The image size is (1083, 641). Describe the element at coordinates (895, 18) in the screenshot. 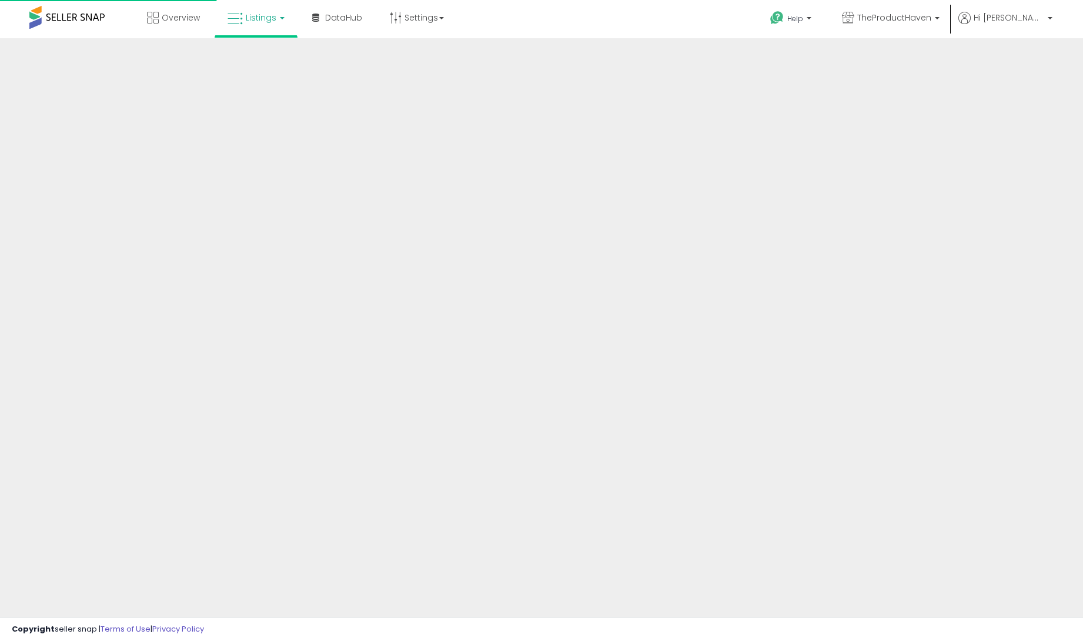

I see `span: TheProductHaven` at that location.